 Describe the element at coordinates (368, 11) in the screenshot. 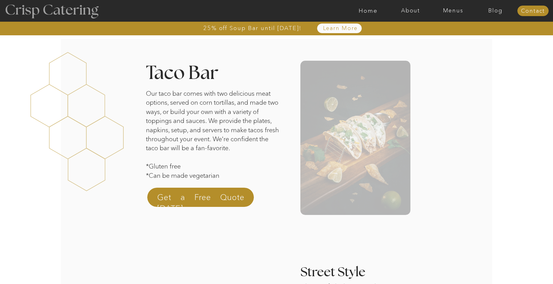

I see `a: Home` at that location.